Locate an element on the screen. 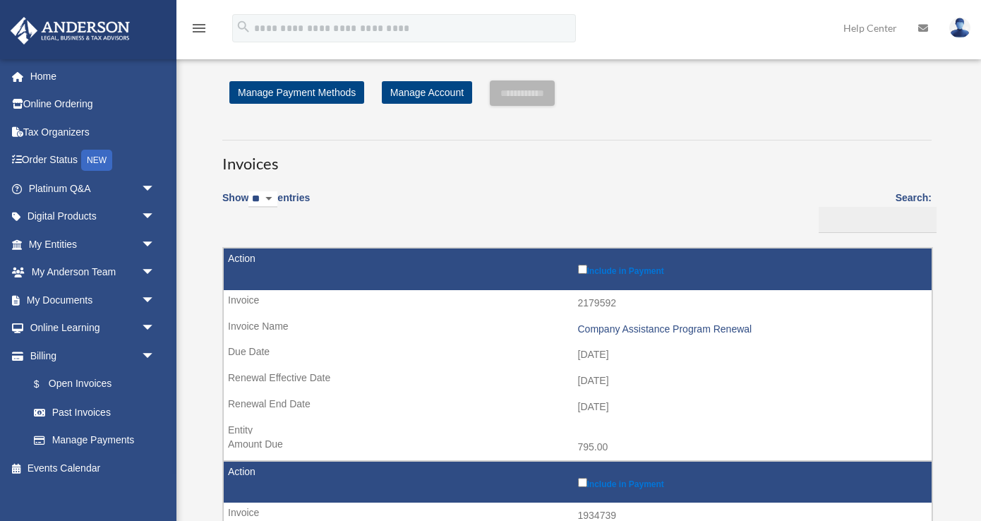 This screenshot has width=981, height=521. a: Manage Payment Methods is located at coordinates (296, 92).